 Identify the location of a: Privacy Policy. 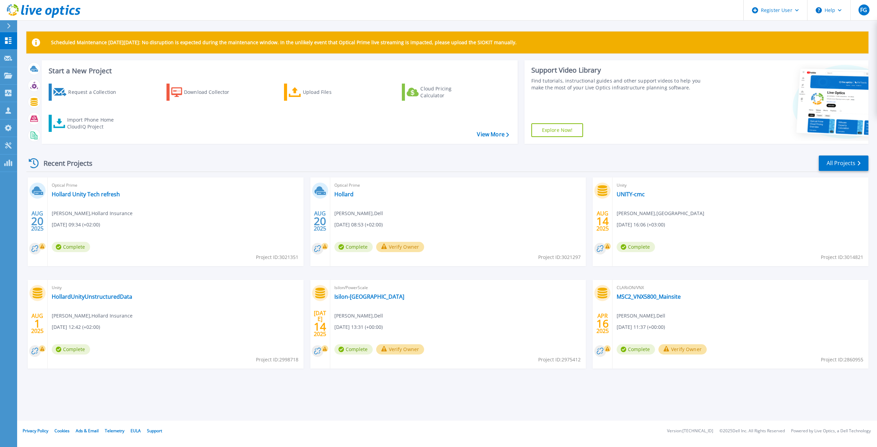
(35, 430).